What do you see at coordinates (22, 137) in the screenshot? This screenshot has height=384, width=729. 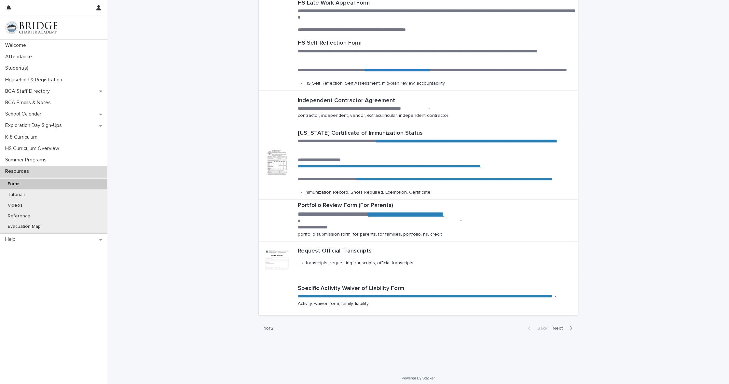 I see `p: K-8 Curriculum` at bounding box center [22, 137].